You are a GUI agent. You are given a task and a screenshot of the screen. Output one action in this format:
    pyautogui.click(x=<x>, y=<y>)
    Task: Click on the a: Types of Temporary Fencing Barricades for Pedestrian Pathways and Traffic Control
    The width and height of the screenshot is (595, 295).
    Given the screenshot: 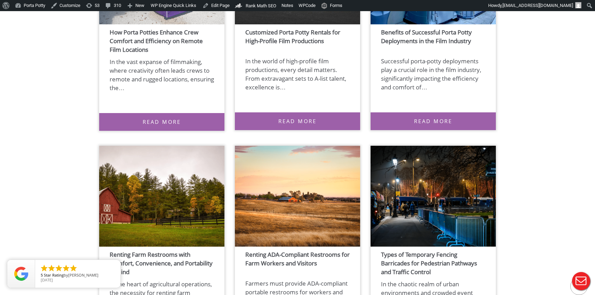 What is the action you would take?
    pyautogui.click(x=429, y=260)
    